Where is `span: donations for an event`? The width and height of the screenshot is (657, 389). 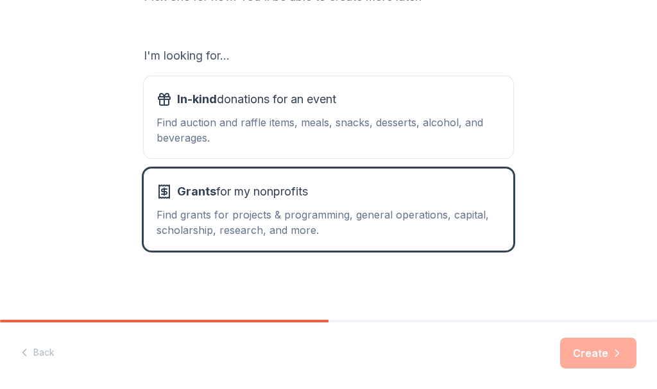
span: donations for an event is located at coordinates (257, 99).